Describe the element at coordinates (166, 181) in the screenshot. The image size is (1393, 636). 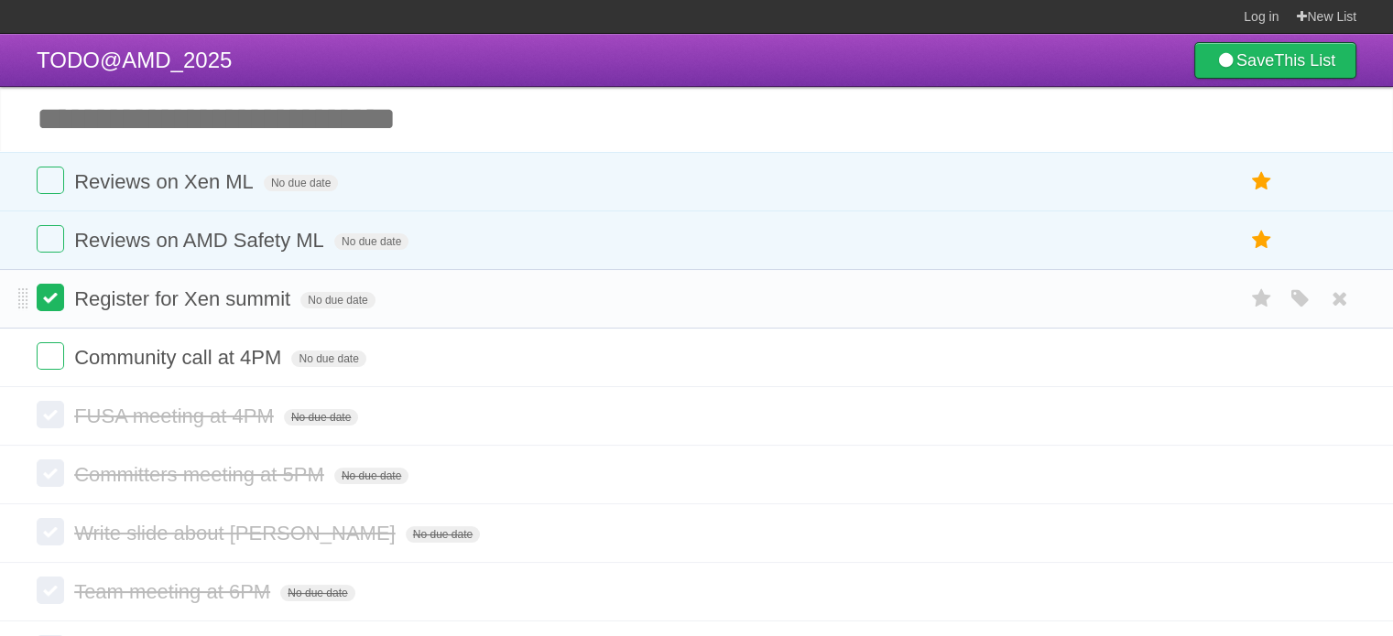
I see `span: Reviews on Xen ML` at that location.